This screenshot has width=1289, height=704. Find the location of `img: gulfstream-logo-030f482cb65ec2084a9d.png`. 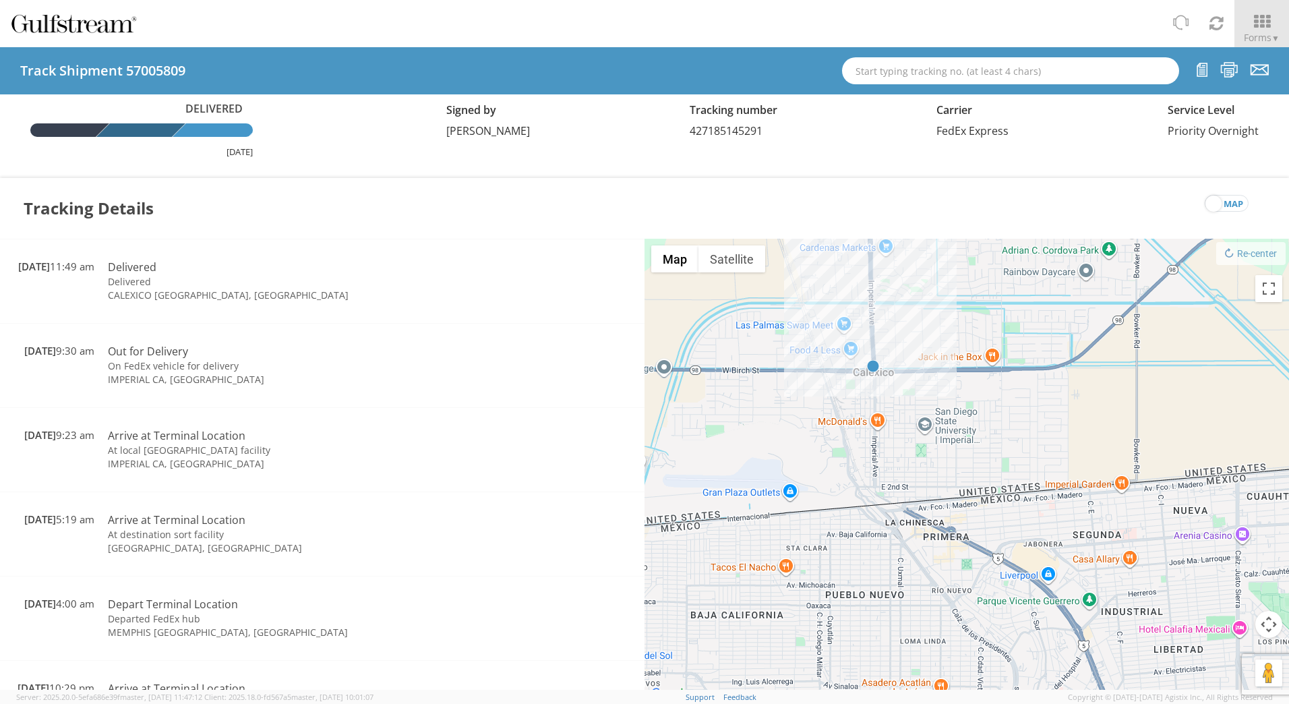

img: gulfstream-logo-030f482cb65ec2084a9d.png is located at coordinates (73, 24).